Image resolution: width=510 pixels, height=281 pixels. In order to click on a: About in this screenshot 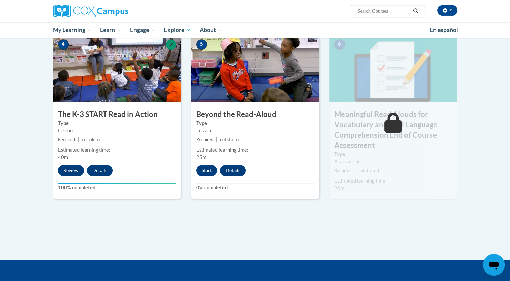, I will do `click(211, 30)`.